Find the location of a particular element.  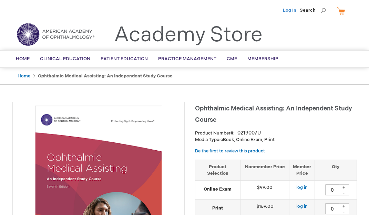

a: Log In is located at coordinates (289, 10).